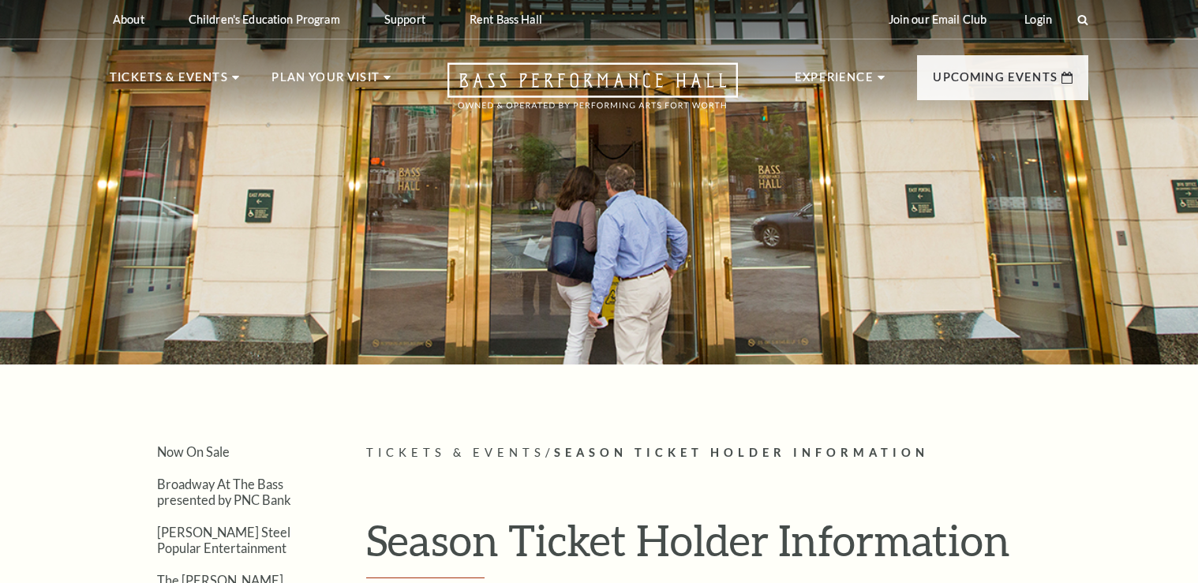  Describe the element at coordinates (264, 19) in the screenshot. I see `p: Children's Education Program` at that location.